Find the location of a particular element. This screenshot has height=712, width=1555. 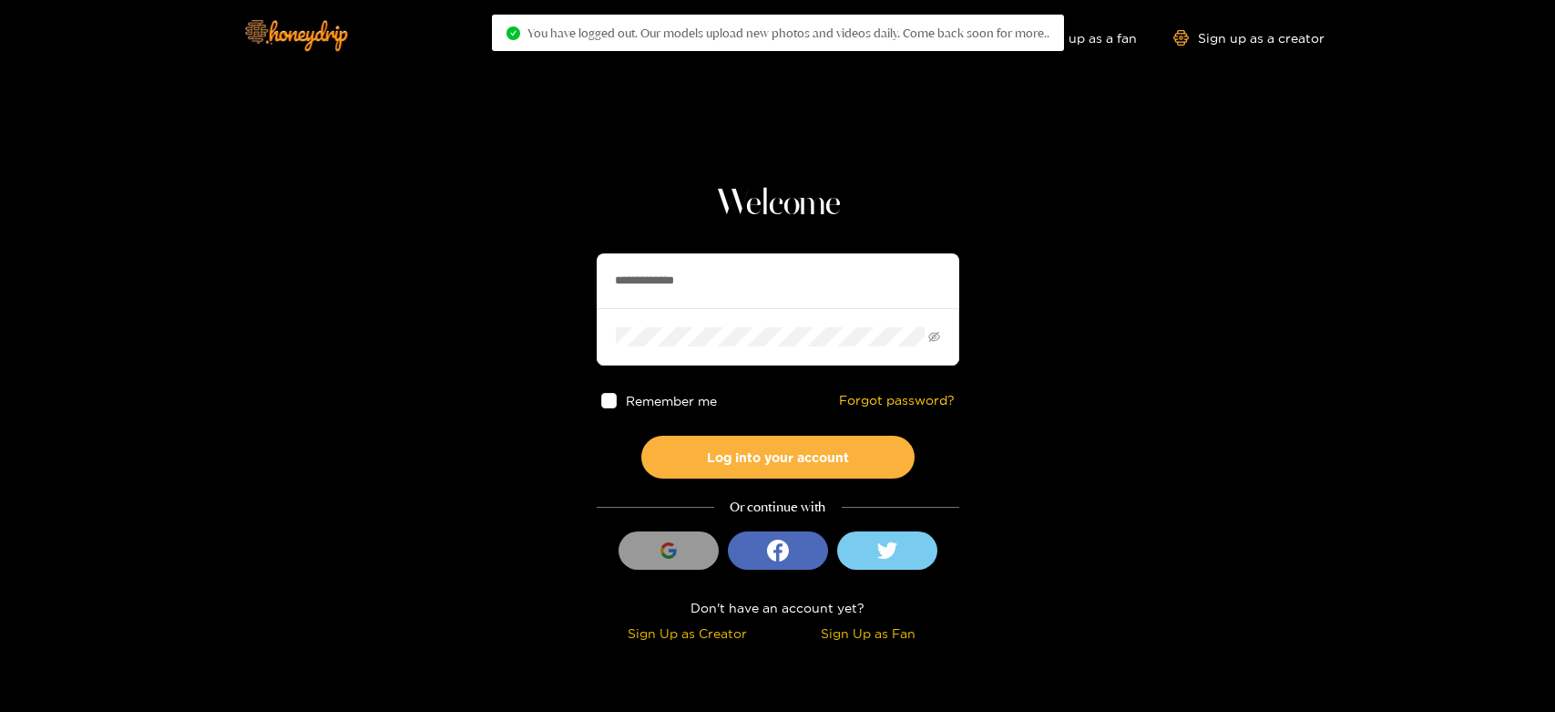

span: eye-invisible is located at coordinates (934, 336).